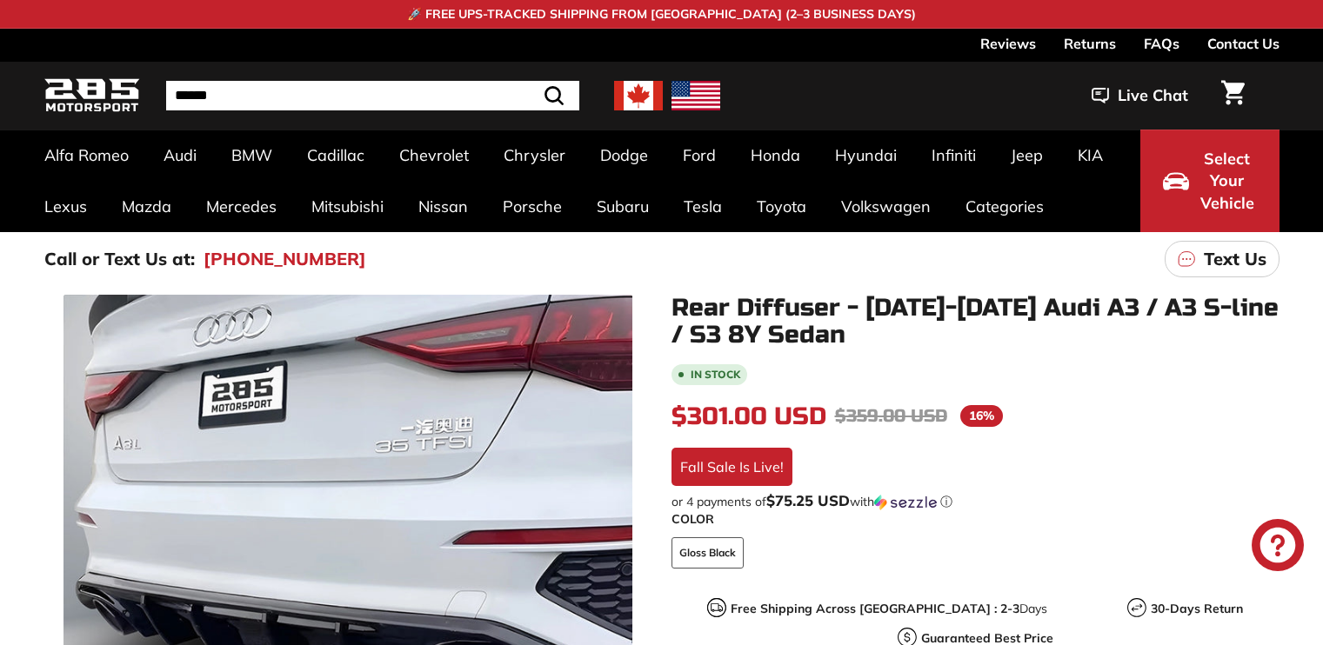 This screenshot has width=1323, height=645. Describe the element at coordinates (953, 155) in the screenshot. I see `a: Infiniti` at that location.